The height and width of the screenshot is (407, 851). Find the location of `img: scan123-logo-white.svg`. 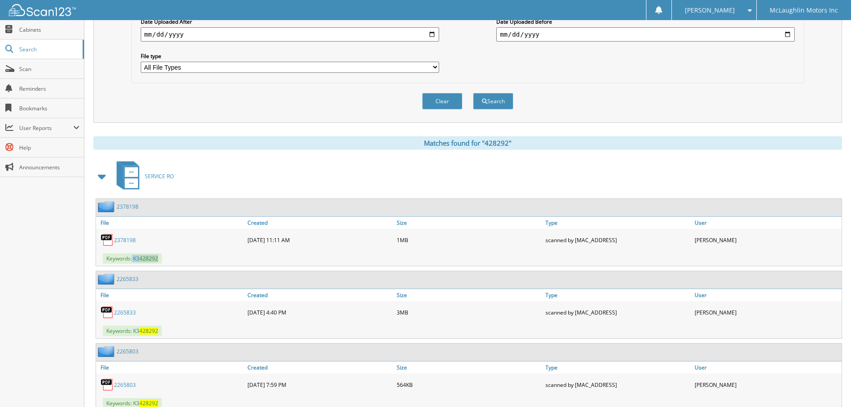

img: scan123-logo-white.svg is located at coordinates (42, 10).